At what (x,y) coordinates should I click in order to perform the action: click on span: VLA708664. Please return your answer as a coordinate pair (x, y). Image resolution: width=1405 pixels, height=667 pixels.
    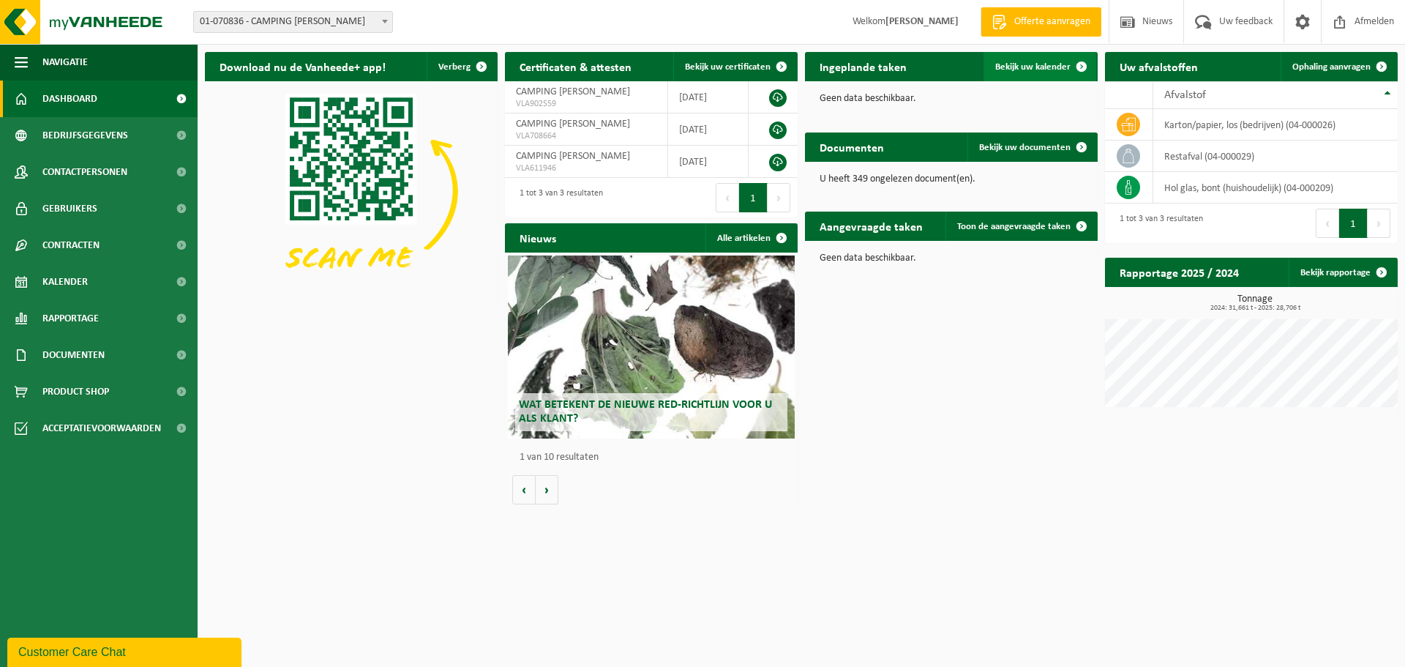
    Looking at the image, I should click on (586, 136).